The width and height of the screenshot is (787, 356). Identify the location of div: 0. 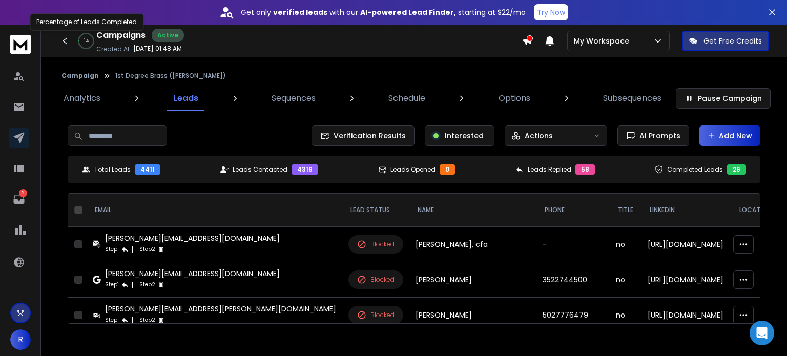
(447, 170).